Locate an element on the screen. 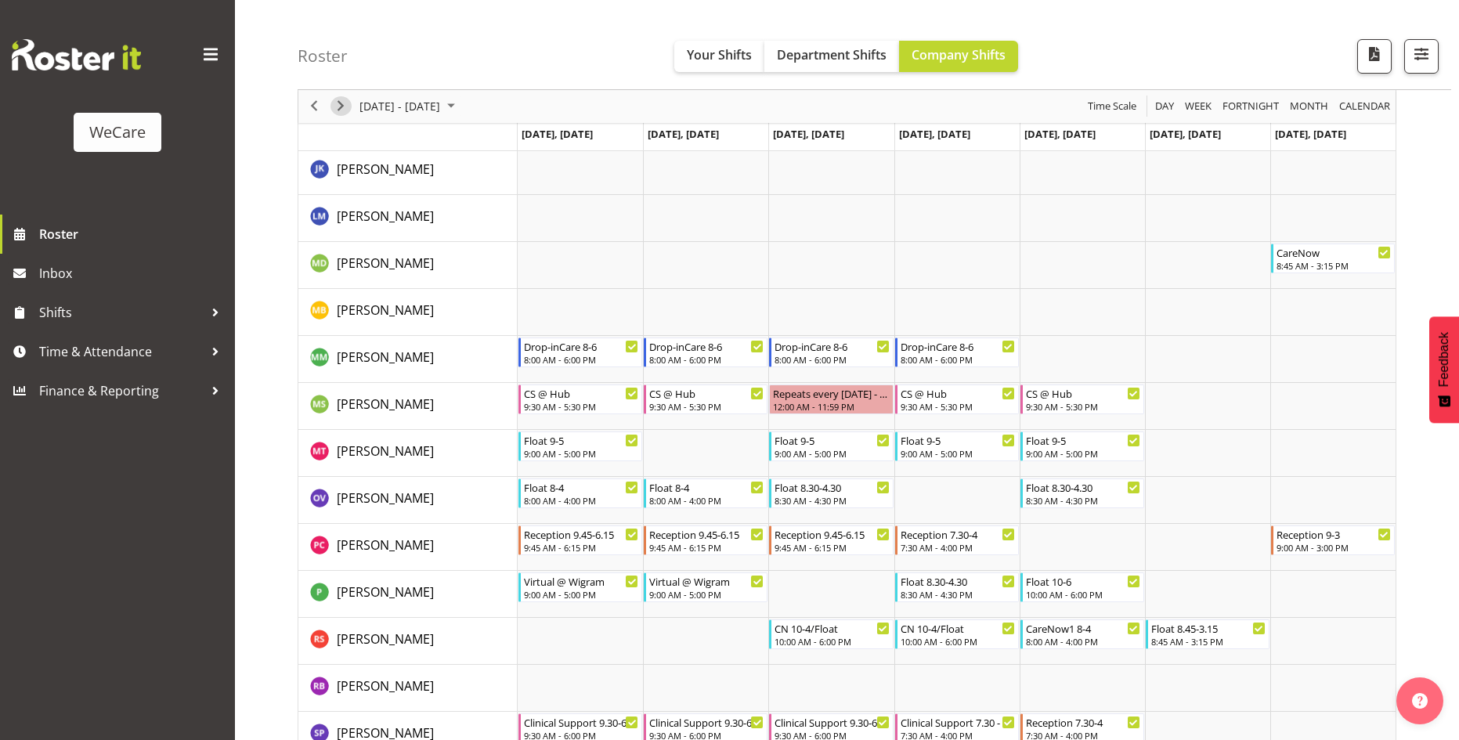 The image size is (1459, 740). button: Company Shifts is located at coordinates (958, 56).